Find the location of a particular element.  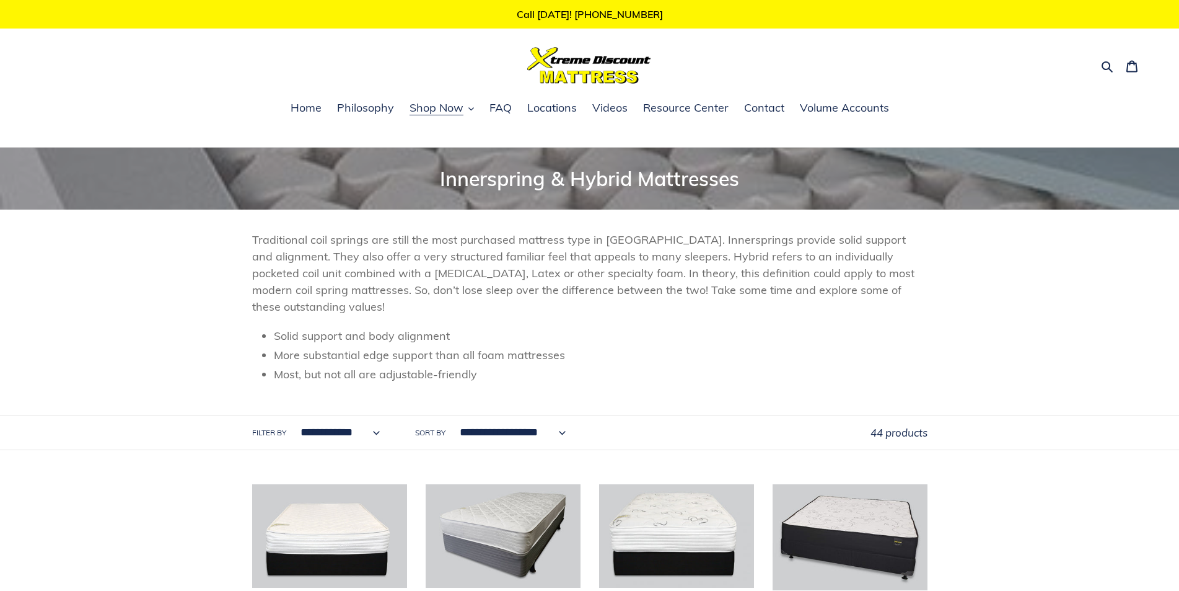

a: Videos is located at coordinates (610, 108).